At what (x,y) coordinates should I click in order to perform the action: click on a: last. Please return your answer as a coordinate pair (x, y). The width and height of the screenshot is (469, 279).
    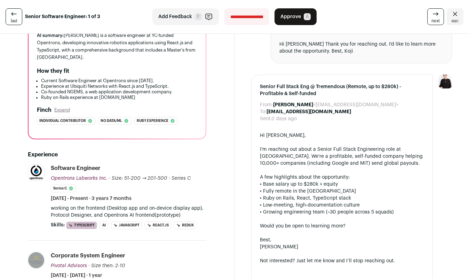
    Looking at the image, I should click on (14, 17).